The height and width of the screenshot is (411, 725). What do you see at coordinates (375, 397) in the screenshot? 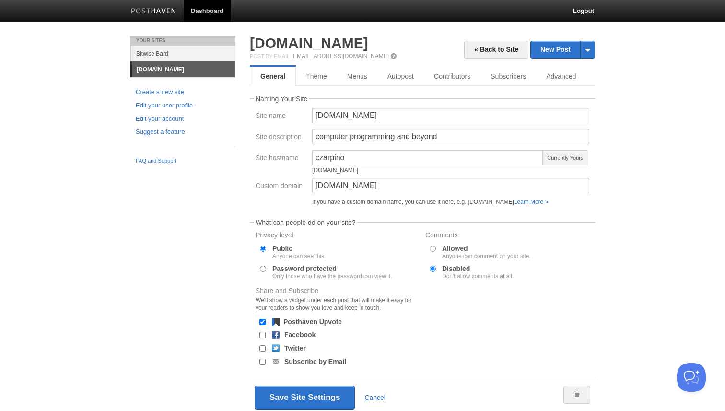
I see `a: Cancel` at bounding box center [375, 397].